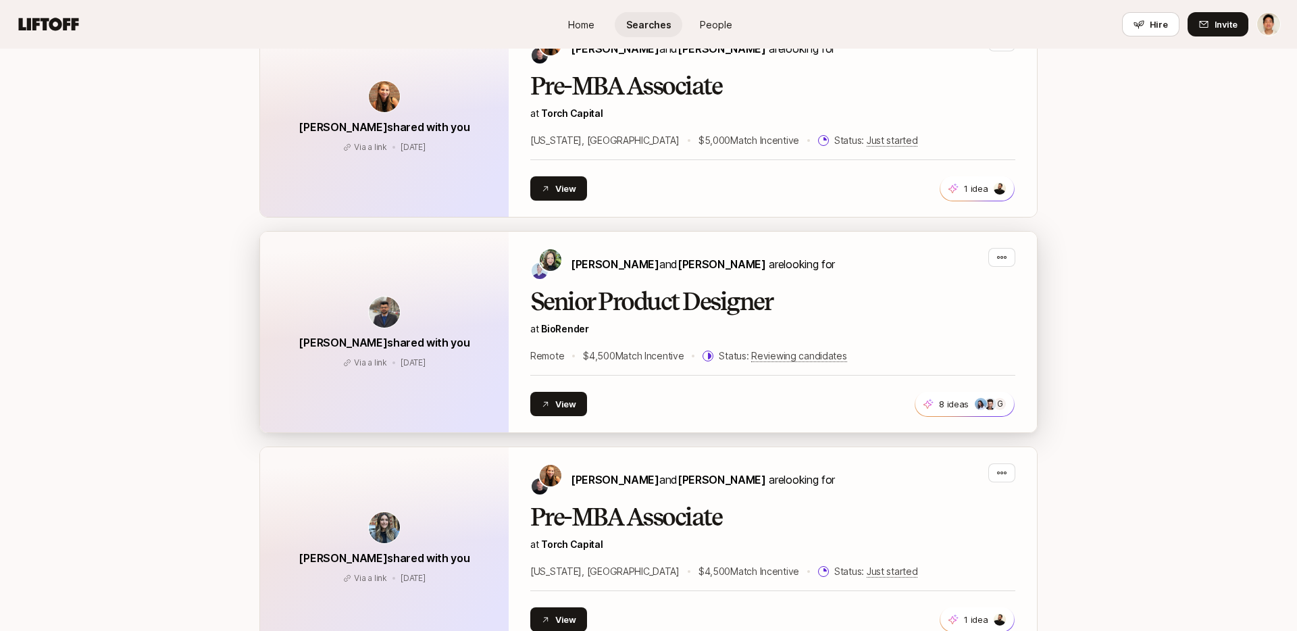 This screenshot has height=631, width=1297. Describe the element at coordinates (954, 404) in the screenshot. I see `p: 8 ideas` at that location.